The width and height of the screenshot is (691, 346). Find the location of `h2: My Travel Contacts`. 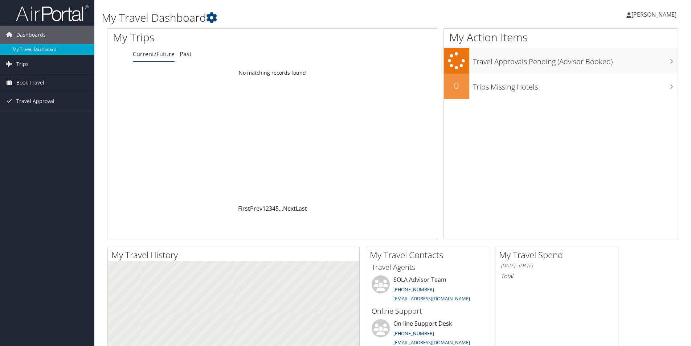

h2: My Travel Contacts is located at coordinates (429, 255).